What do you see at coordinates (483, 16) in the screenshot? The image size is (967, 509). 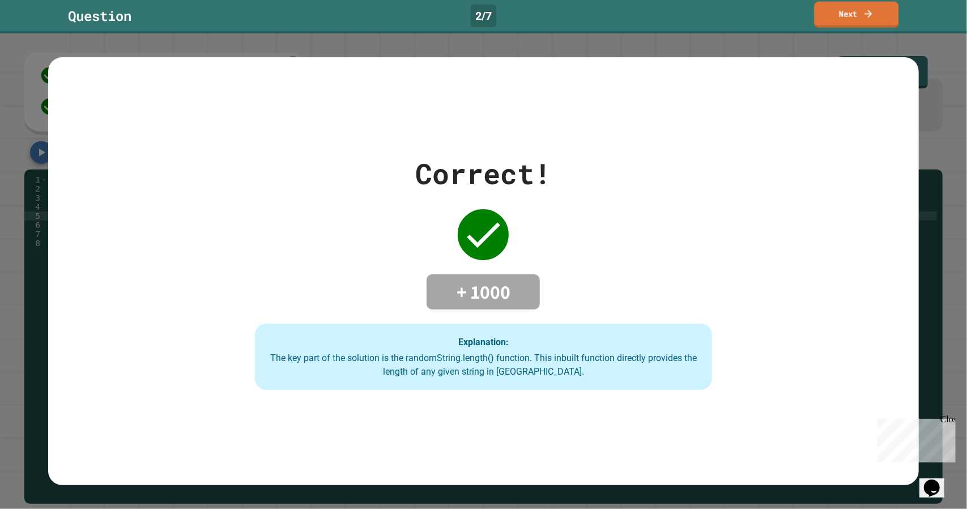 I see `div: 2 / 7` at bounding box center [483, 16].